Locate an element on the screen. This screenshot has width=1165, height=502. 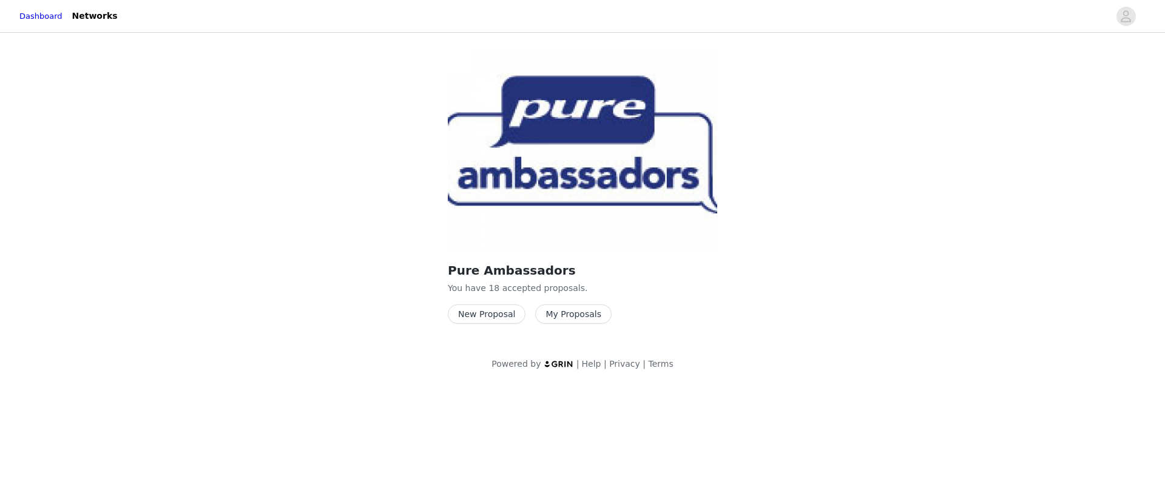
p: You have 18 accepted proposal . is located at coordinates (583, 288).